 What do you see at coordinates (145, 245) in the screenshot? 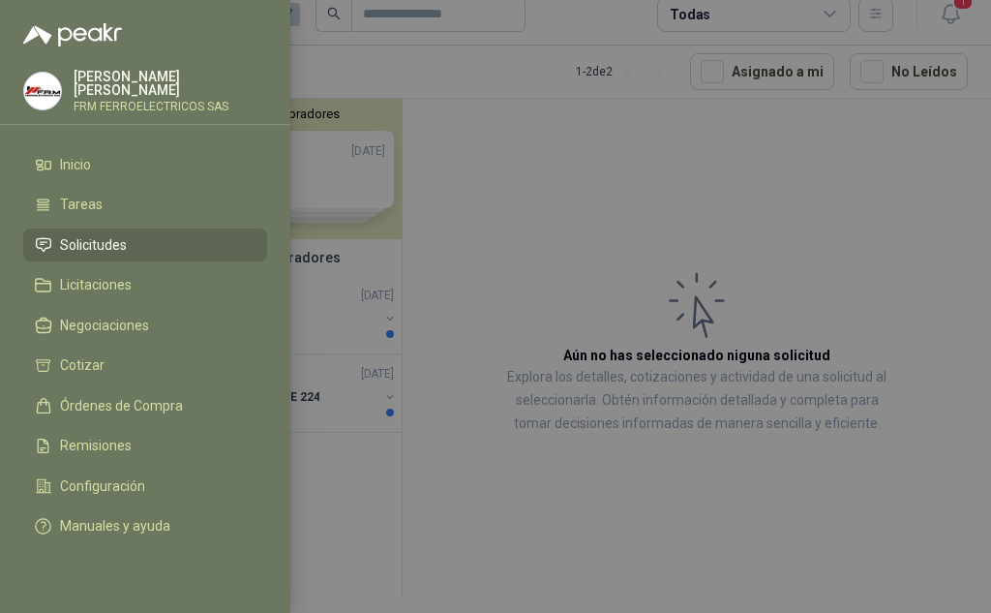
I see `a: Solicitudes` at bounding box center [145, 245].